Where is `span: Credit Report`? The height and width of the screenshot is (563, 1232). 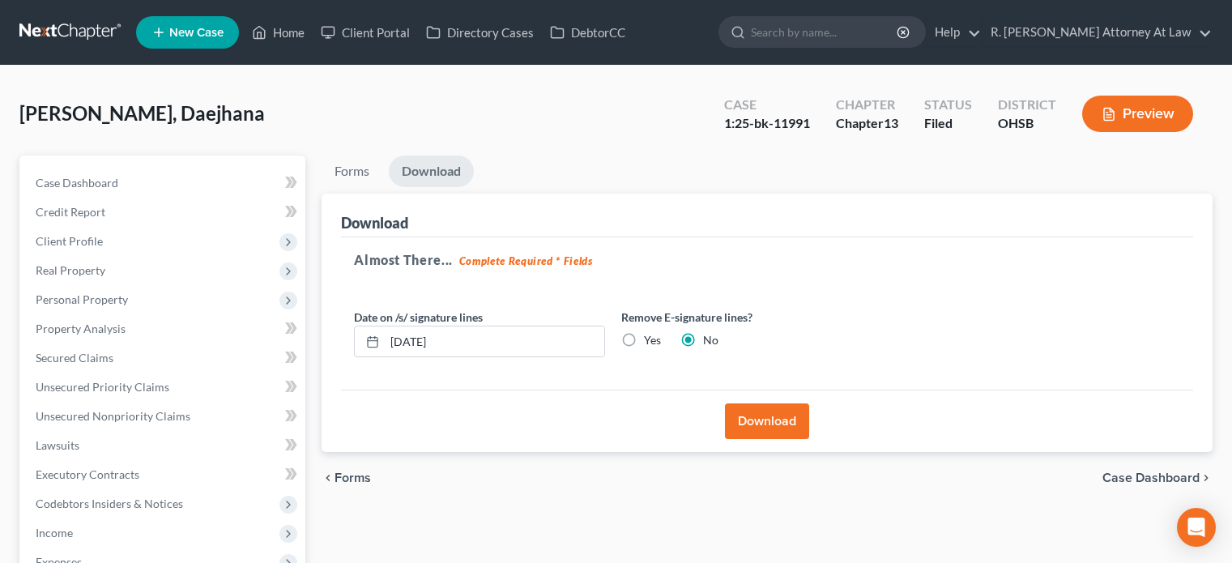
span: Credit Report is located at coordinates (70, 211).